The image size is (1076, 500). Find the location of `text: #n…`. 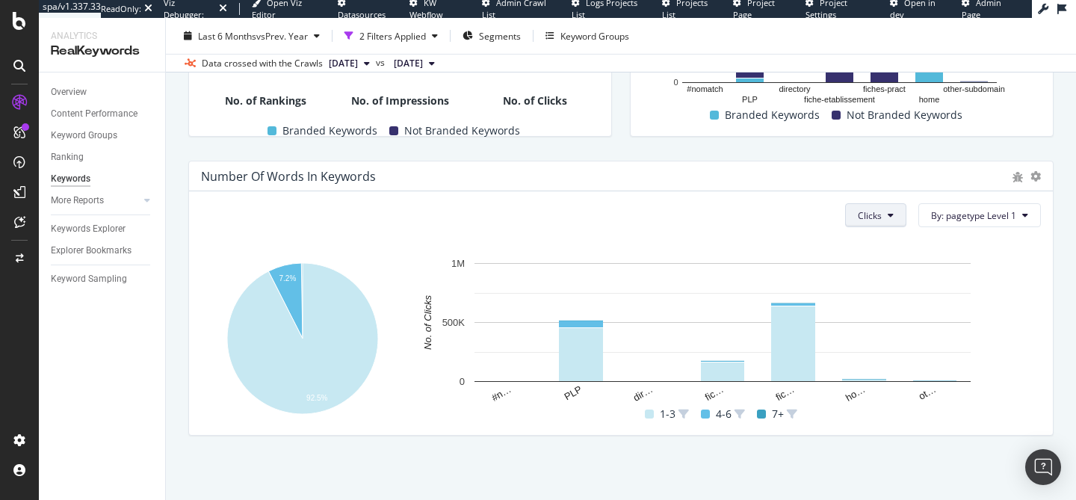

text: #n… is located at coordinates (501, 393).